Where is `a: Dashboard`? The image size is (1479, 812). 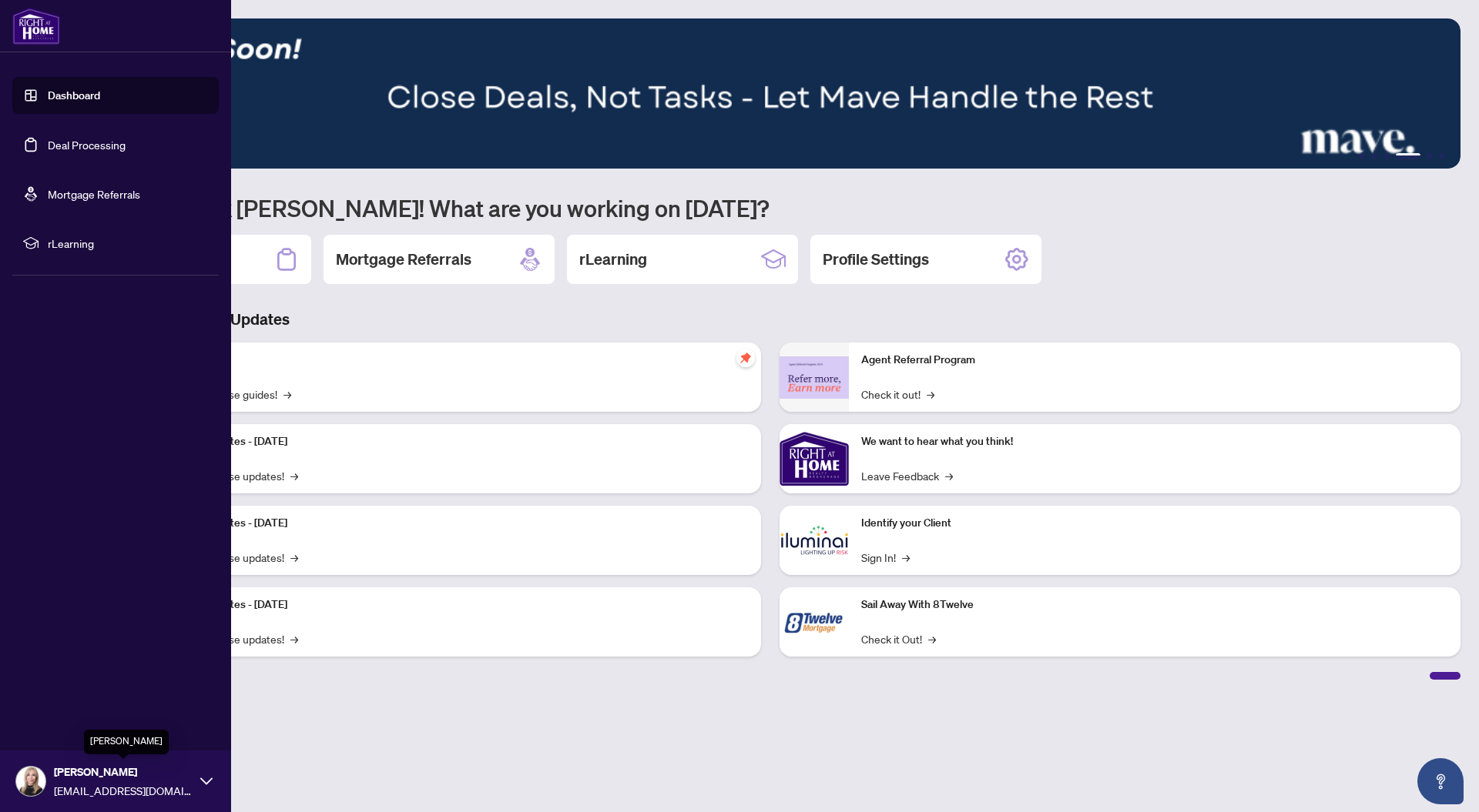
a: Dashboard is located at coordinates (74, 96).